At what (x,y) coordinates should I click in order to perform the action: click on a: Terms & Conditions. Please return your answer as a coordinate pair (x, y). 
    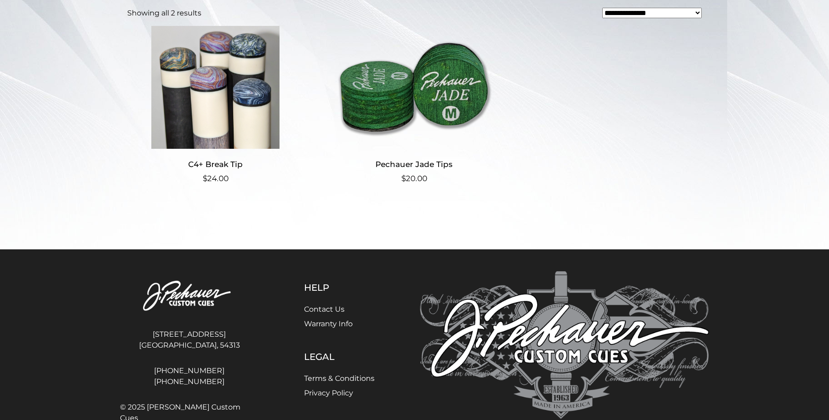
    Looking at the image, I should click on (340, 378).